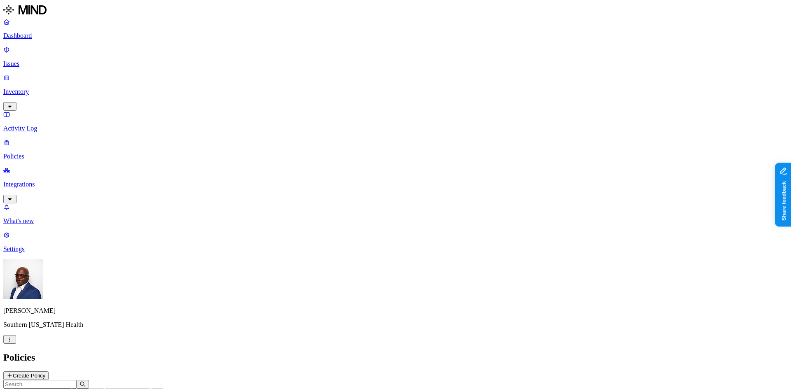 The image size is (791, 389). I want to click on img: MIND, so click(25, 10).